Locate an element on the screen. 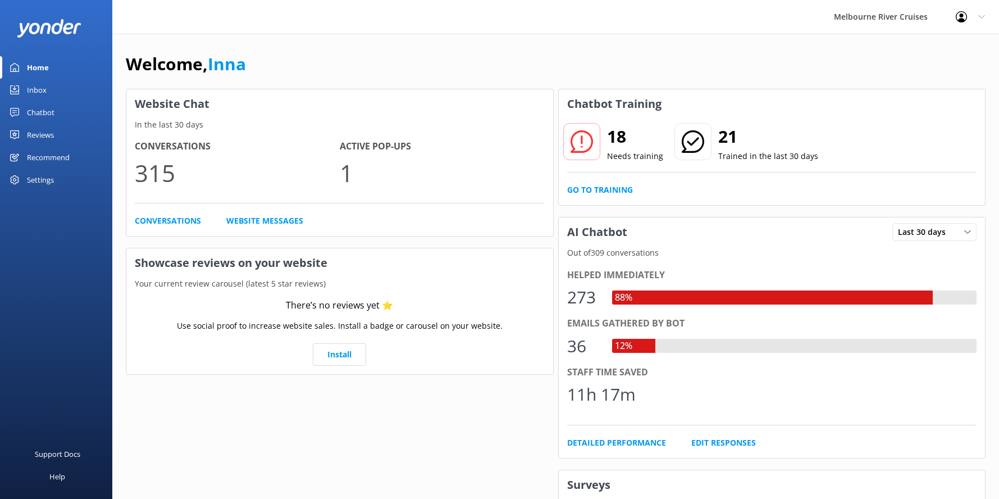 Image resolution: width=999 pixels, height=499 pixels. h1: Welcome, is located at coordinates (186, 64).